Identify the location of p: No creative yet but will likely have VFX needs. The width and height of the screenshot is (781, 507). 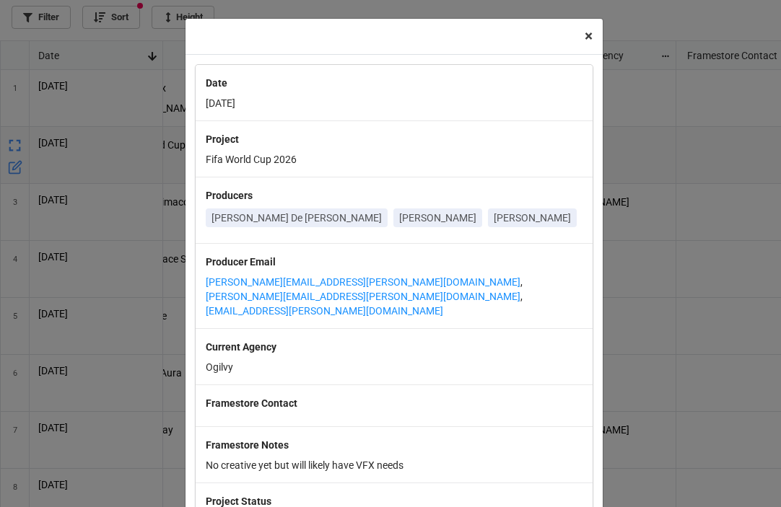
(394, 465).